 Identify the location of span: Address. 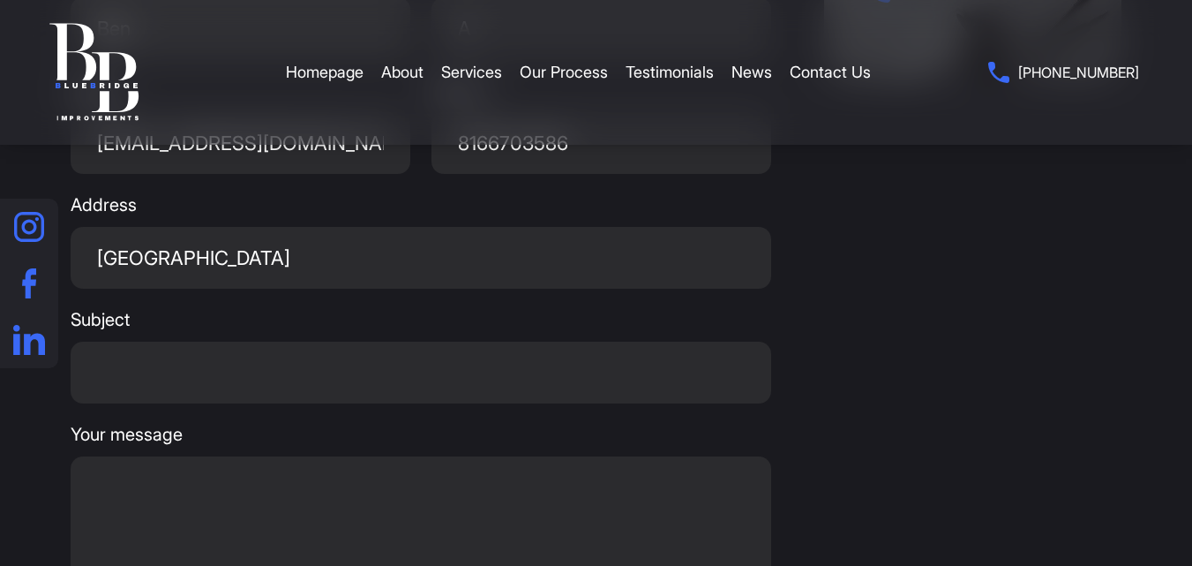
(421, 205).